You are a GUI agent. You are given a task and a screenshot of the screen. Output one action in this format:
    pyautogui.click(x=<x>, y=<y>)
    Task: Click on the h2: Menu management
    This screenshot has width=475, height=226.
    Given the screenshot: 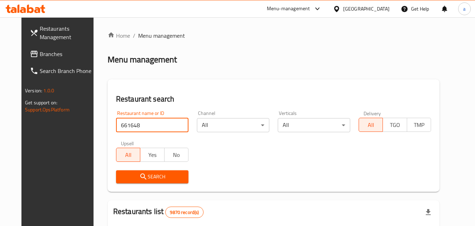 What is the action you would take?
    pyautogui.click(x=142, y=59)
    